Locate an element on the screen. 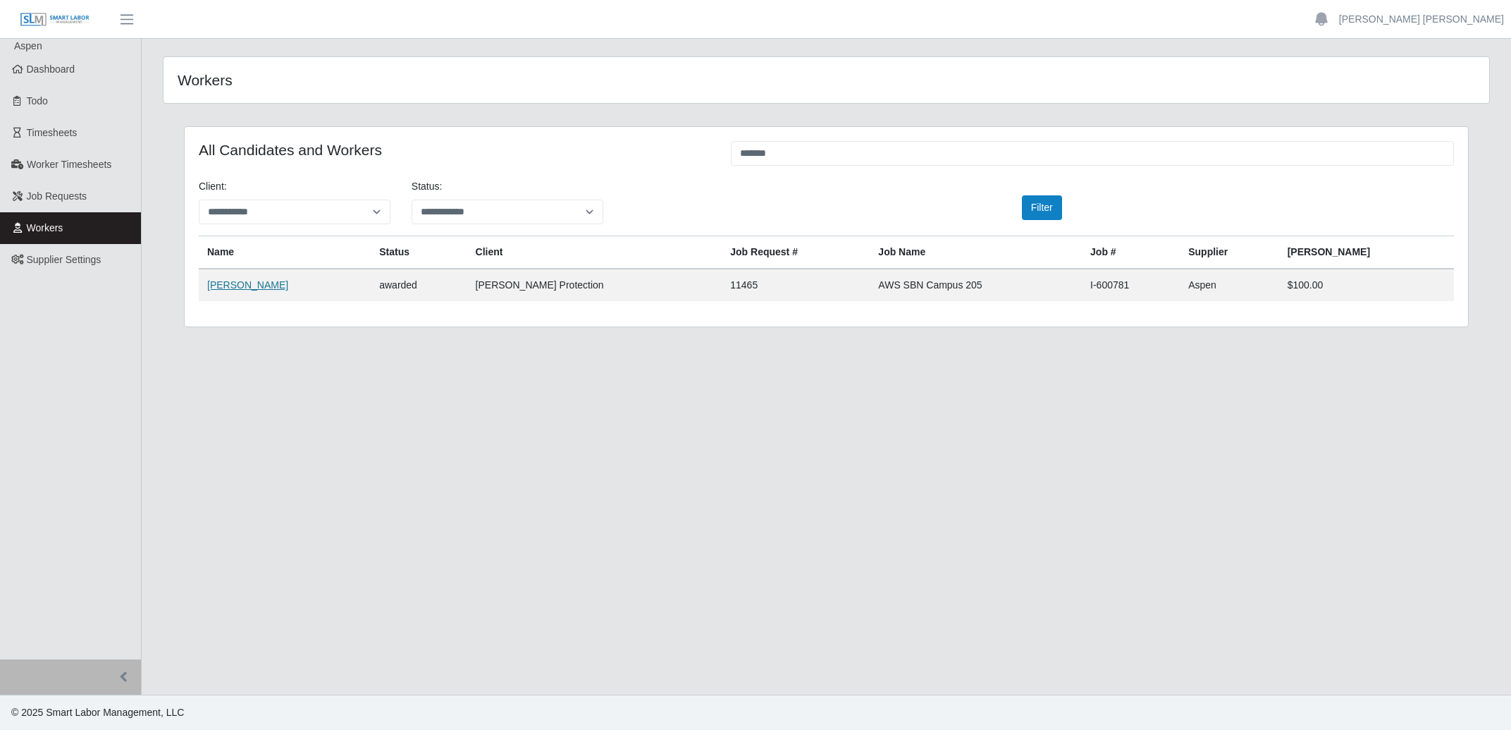 This screenshot has height=730, width=1511. img: SLM Logo is located at coordinates (55, 20).